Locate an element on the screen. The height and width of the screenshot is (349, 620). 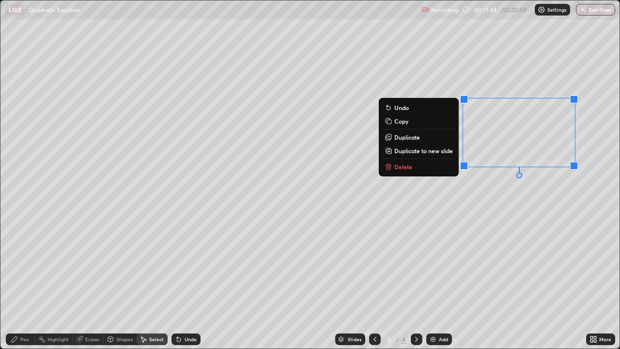
button: End Class is located at coordinates (595, 10).